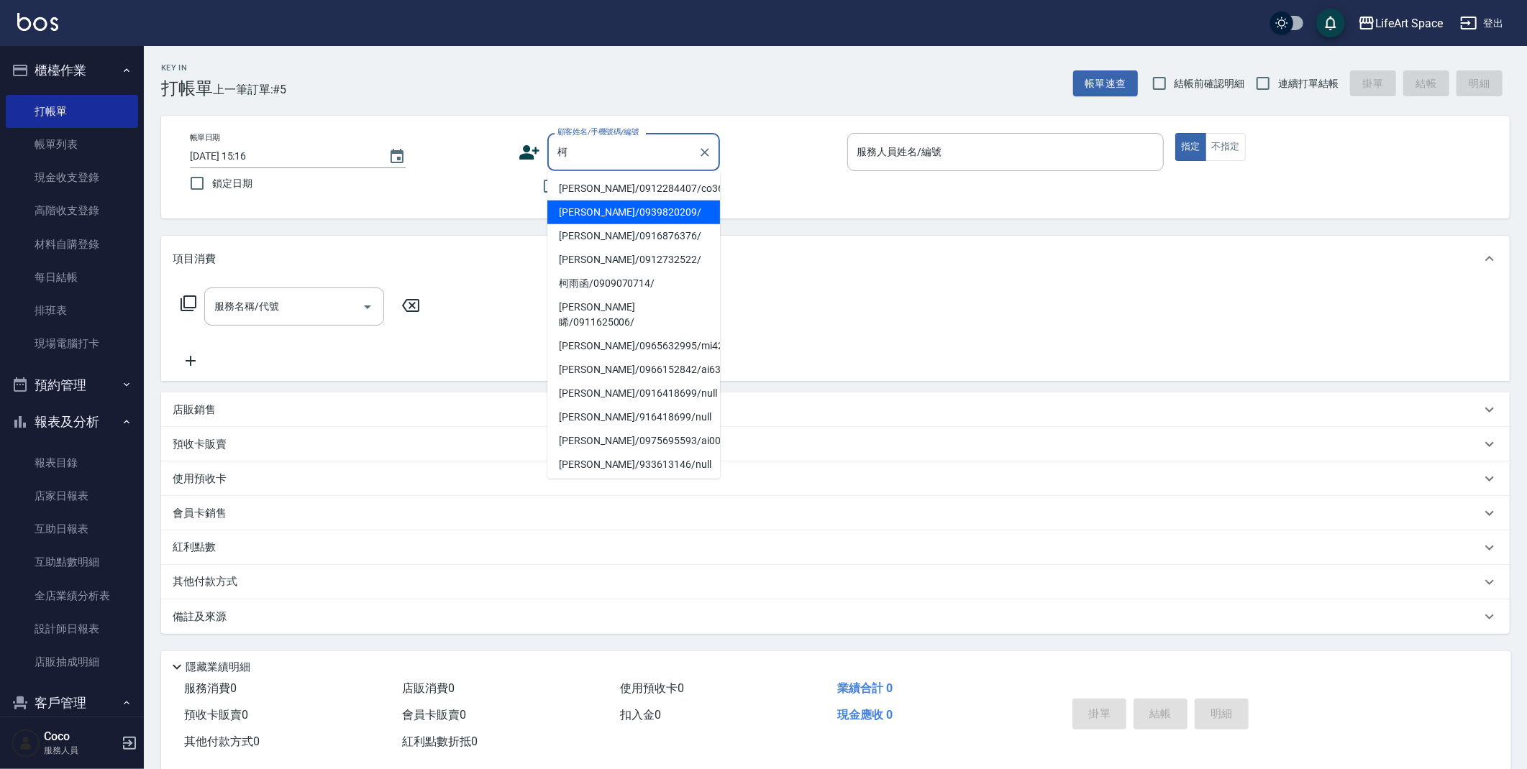 The image size is (1527, 769). Describe the element at coordinates (81, 751) in the screenshot. I see `p: 服務人員` at that location.